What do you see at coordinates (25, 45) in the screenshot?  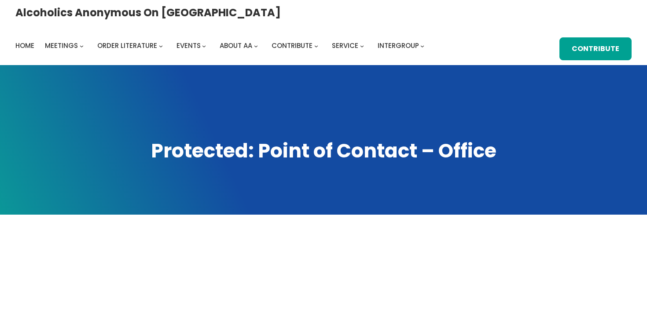 I see `span: Home` at bounding box center [25, 45].